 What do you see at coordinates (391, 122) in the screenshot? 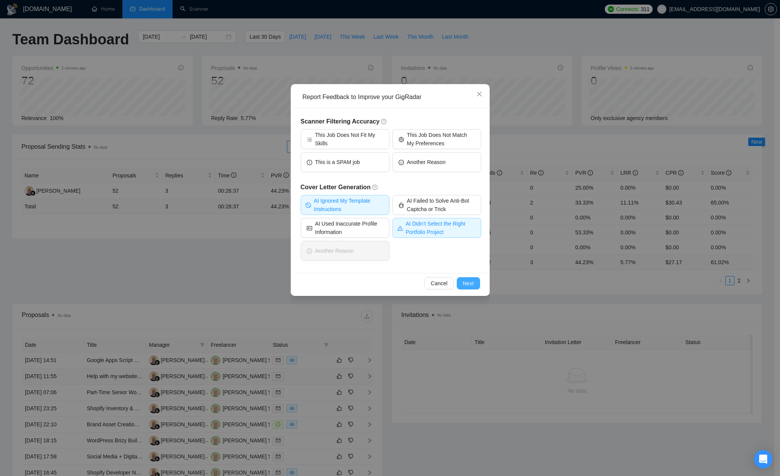
I see `h5: Scanner Filtering Accuracy` at bounding box center [391, 122].